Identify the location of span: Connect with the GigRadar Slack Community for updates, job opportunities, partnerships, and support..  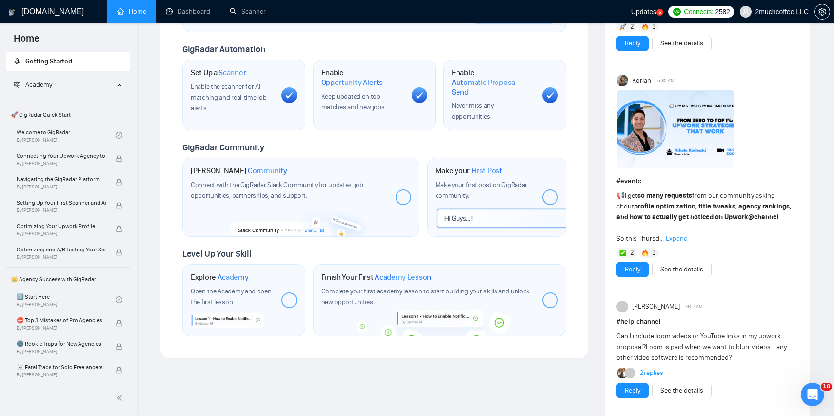
(277, 190).